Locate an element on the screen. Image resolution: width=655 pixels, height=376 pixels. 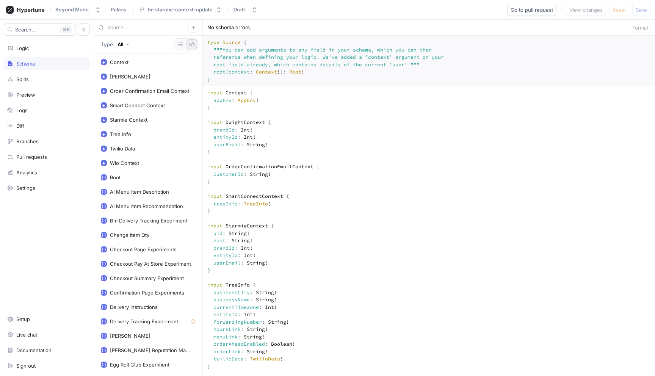
div: Analytics is located at coordinates (27, 173).